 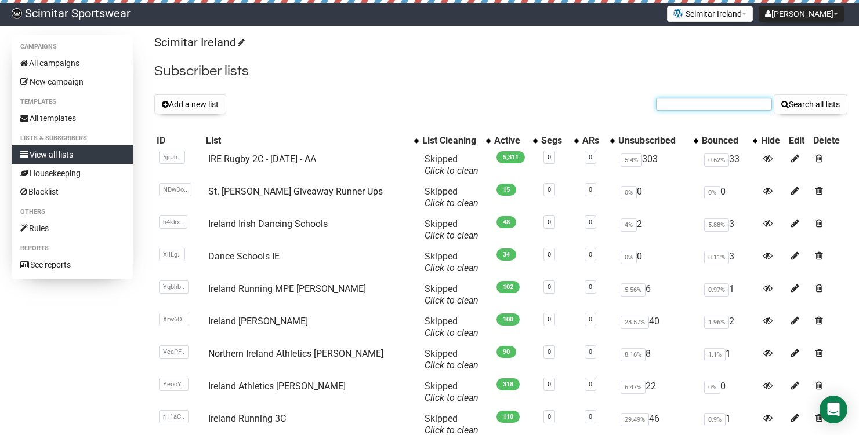 I want to click on span: 28.57%, so click(x=634, y=322).